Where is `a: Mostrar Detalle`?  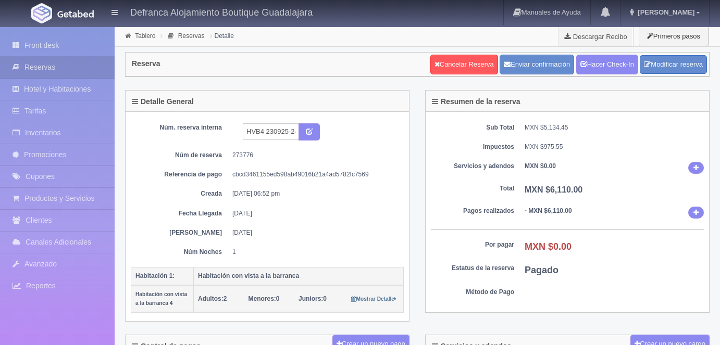
a: Mostrar Detalle is located at coordinates (373, 299).